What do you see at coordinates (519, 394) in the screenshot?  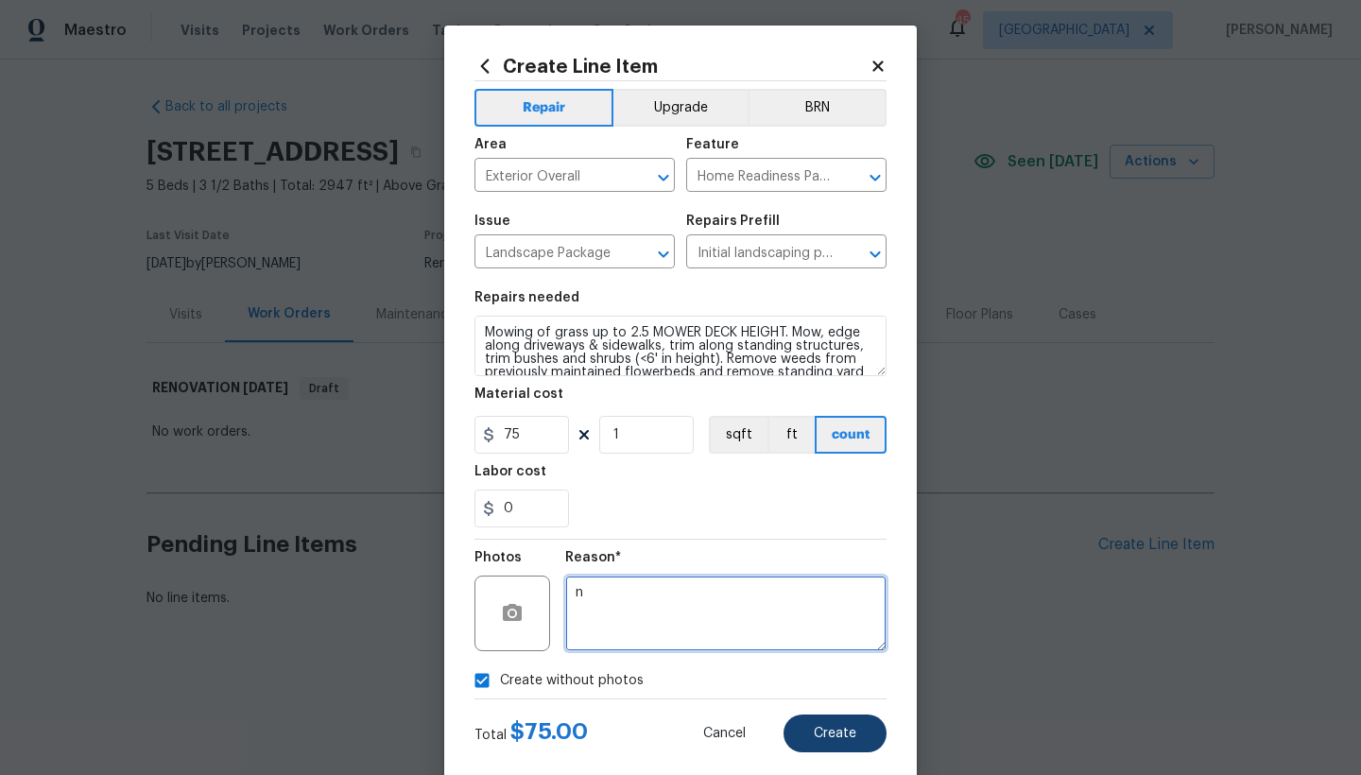 I see `h5: Material cost` at bounding box center [519, 394].